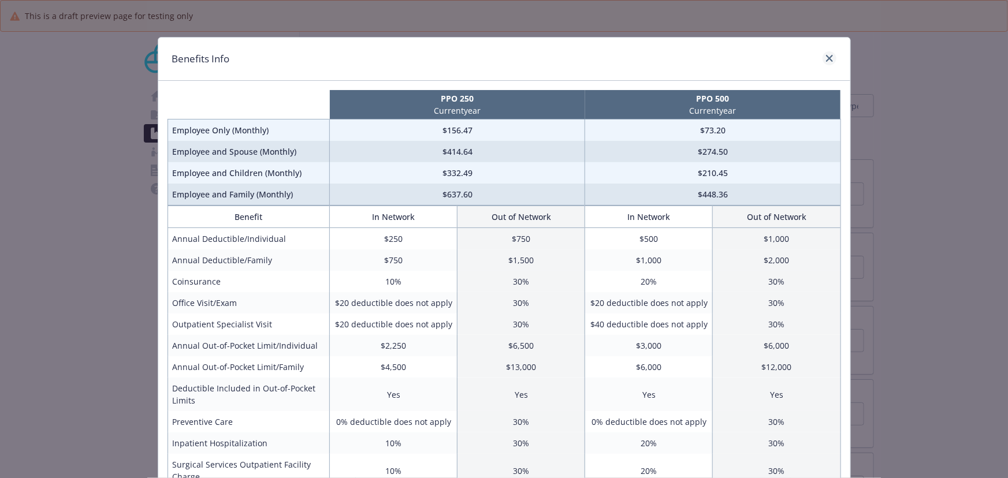 The height and width of the screenshot is (478, 1008). What do you see at coordinates (248, 395) in the screenshot?
I see `td: Deductible Included in Out-of-Pocket Limits` at bounding box center [248, 395].